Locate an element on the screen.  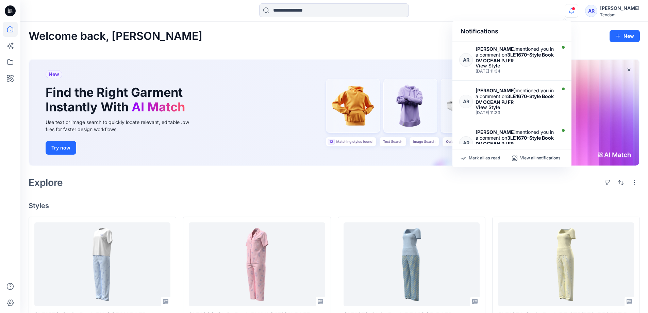
a: 3LE1669-Style Book DV VACATION PJ FR is located at coordinates (257, 264).